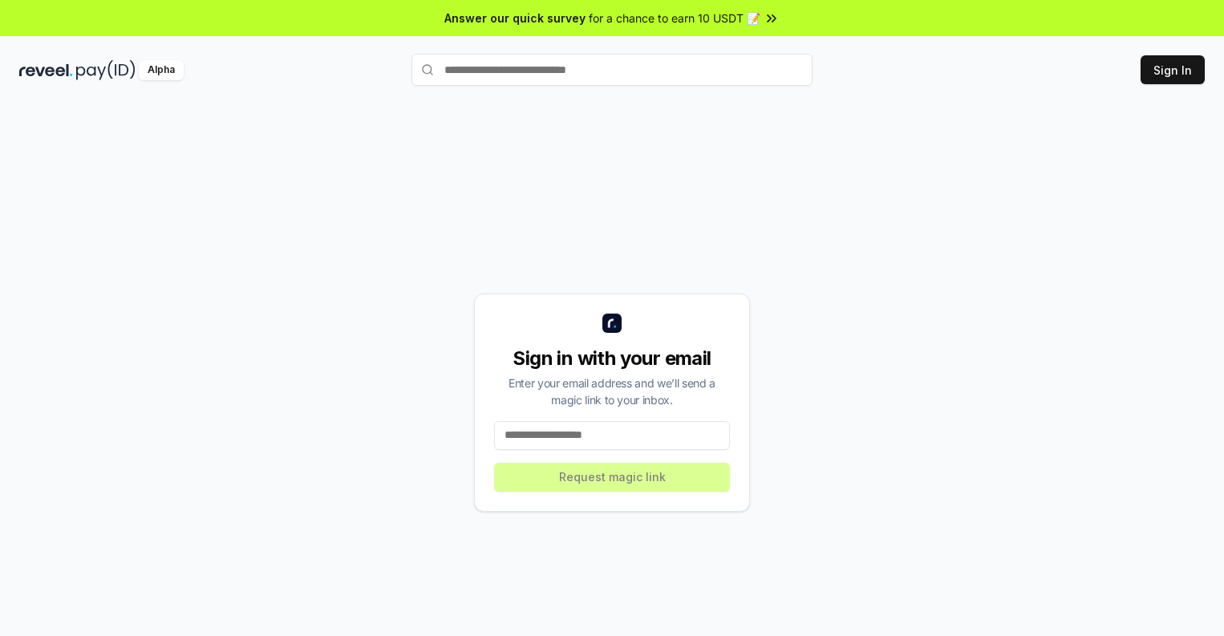 Image resolution: width=1224 pixels, height=636 pixels. Describe the element at coordinates (161, 70) in the screenshot. I see `div: Alpha` at that location.